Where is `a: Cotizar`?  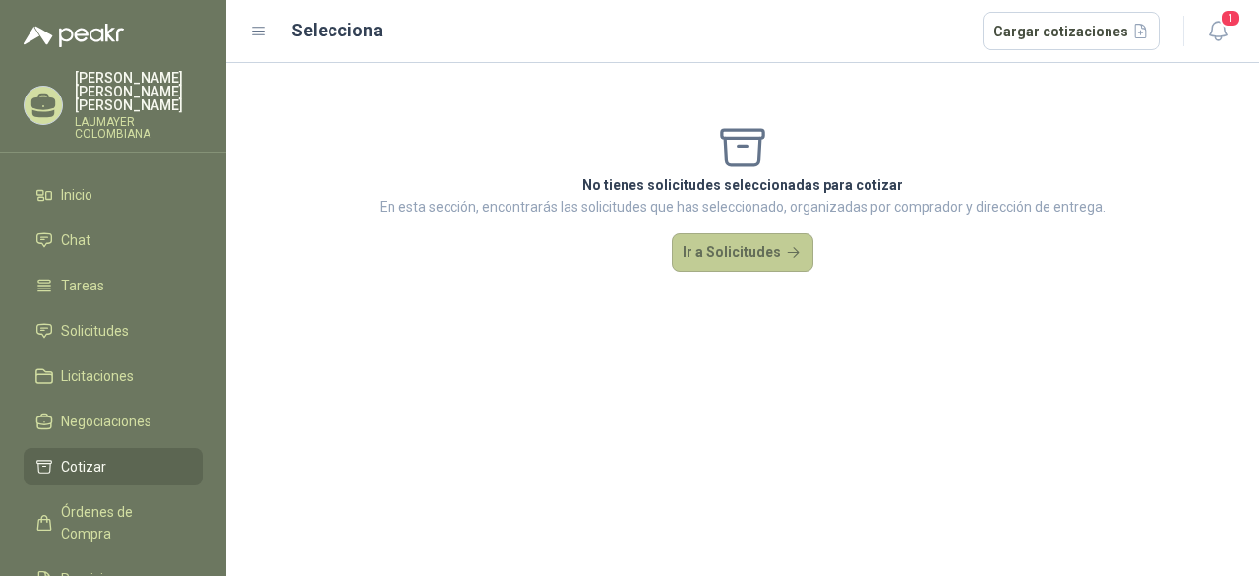 a: Cotizar is located at coordinates (113, 466).